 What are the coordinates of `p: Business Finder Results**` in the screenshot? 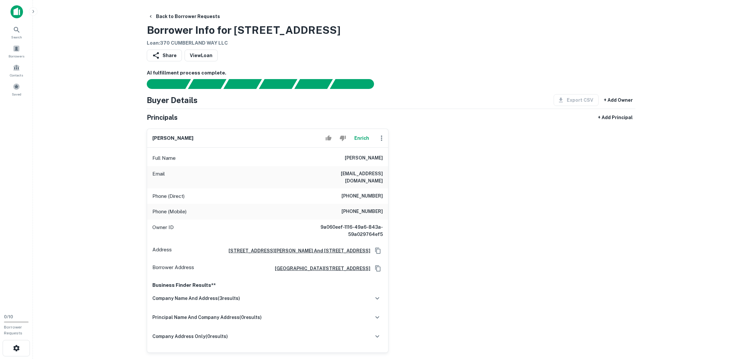 It's located at (268, 286).